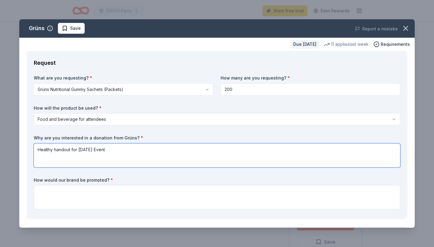 This screenshot has height=247, width=434. Describe the element at coordinates (217, 63) in the screenshot. I see `div: Request` at that location.